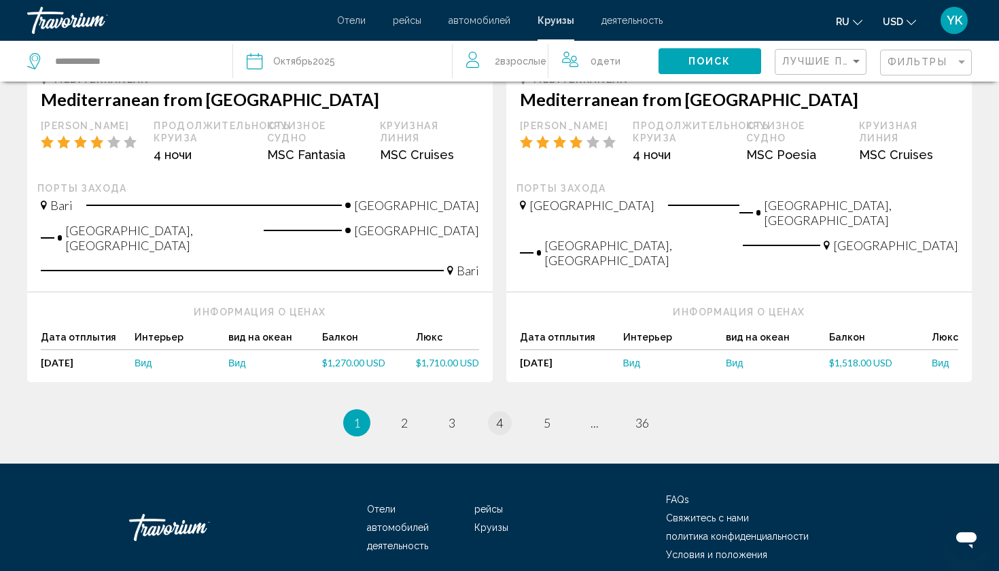 The image size is (999, 571). I want to click on a: $1,518.00 USD, so click(881, 362).